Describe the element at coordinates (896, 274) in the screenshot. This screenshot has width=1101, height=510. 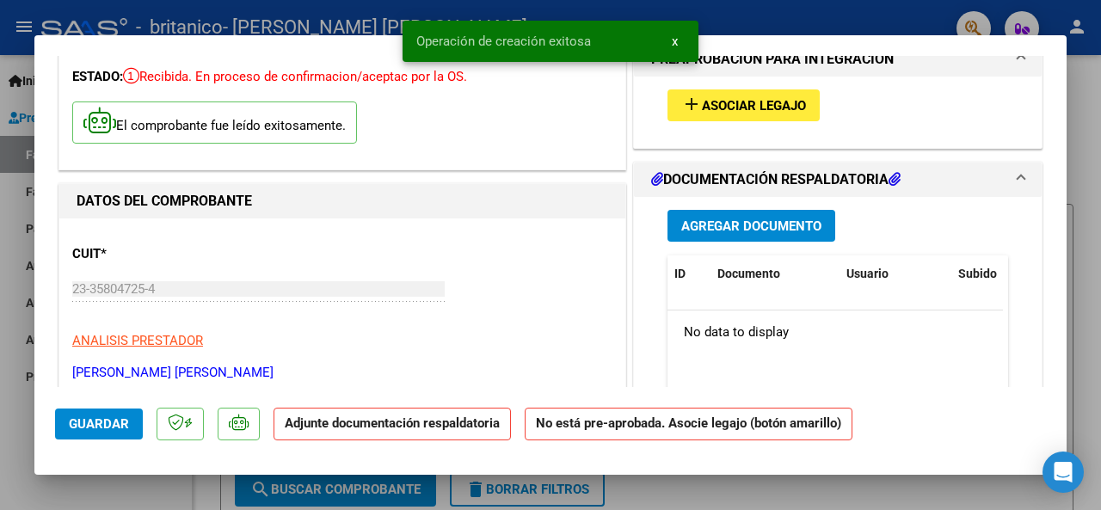
I see `datatable-header-cell: Usuario` at that location.